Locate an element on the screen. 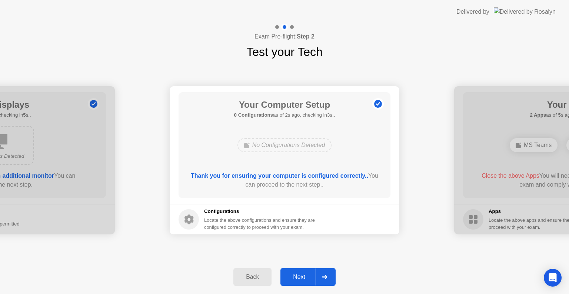 The width and height of the screenshot is (569, 294). button: Back is located at coordinates (252, 277).